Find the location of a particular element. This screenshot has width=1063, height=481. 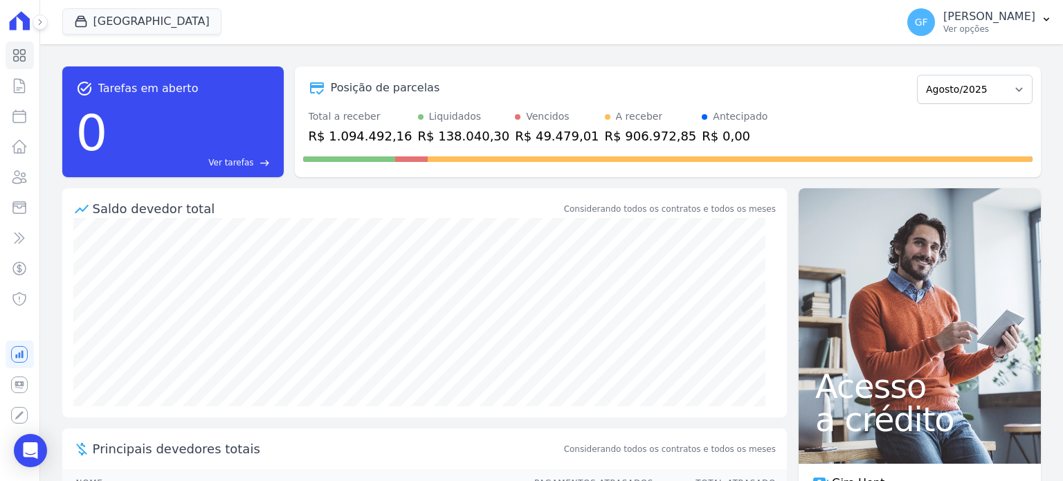

div: Saldo devedor total is located at coordinates (327, 208).